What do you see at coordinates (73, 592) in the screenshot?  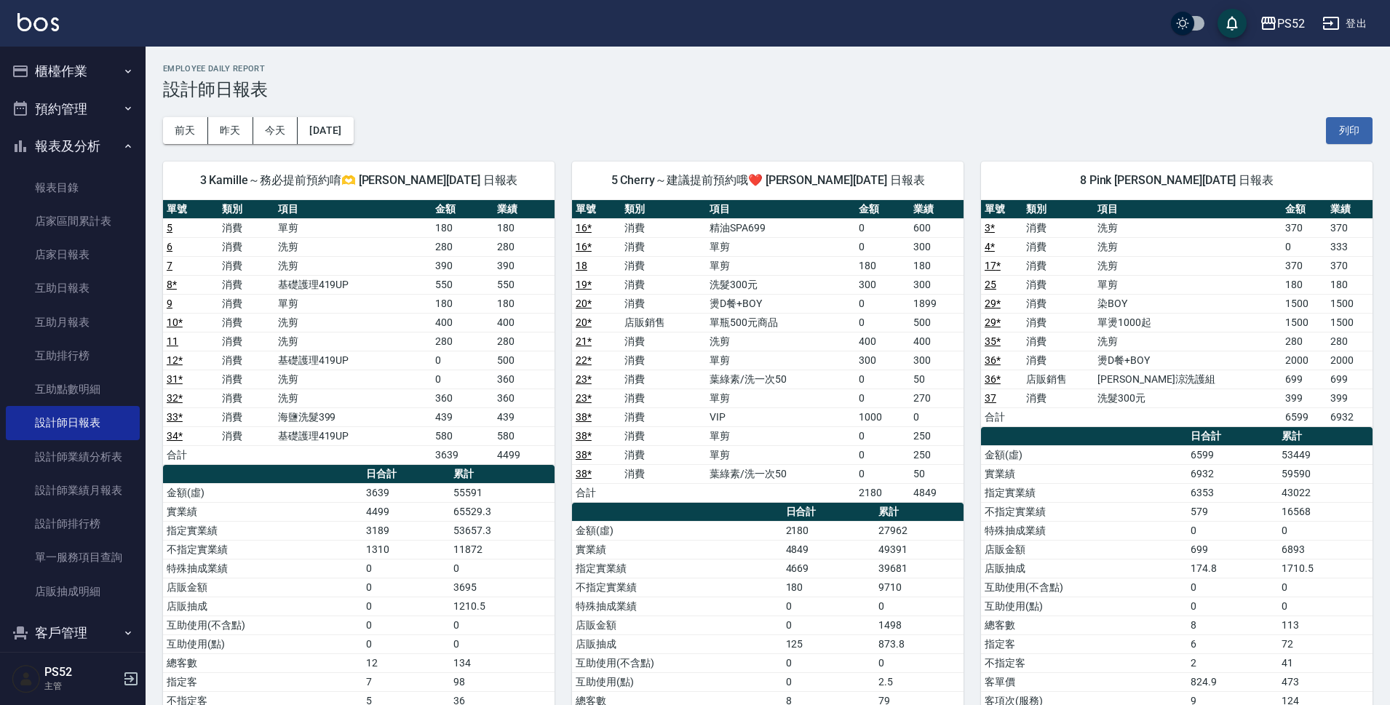 I see `a: 店販抽成明細` at bounding box center [73, 592].